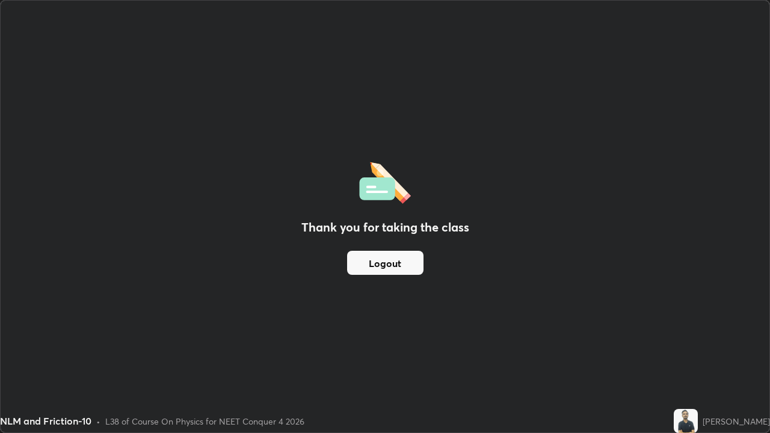  What do you see at coordinates (385, 263) in the screenshot?
I see `button: Logout` at bounding box center [385, 263].